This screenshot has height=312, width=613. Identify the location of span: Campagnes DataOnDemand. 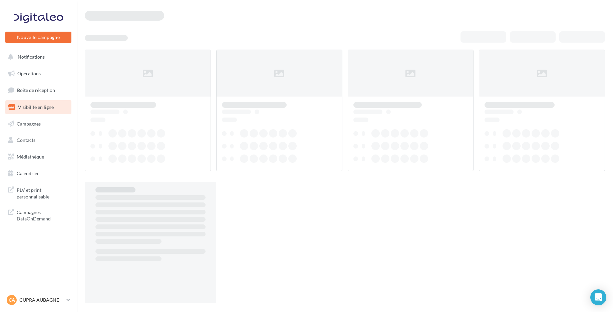
(43, 215).